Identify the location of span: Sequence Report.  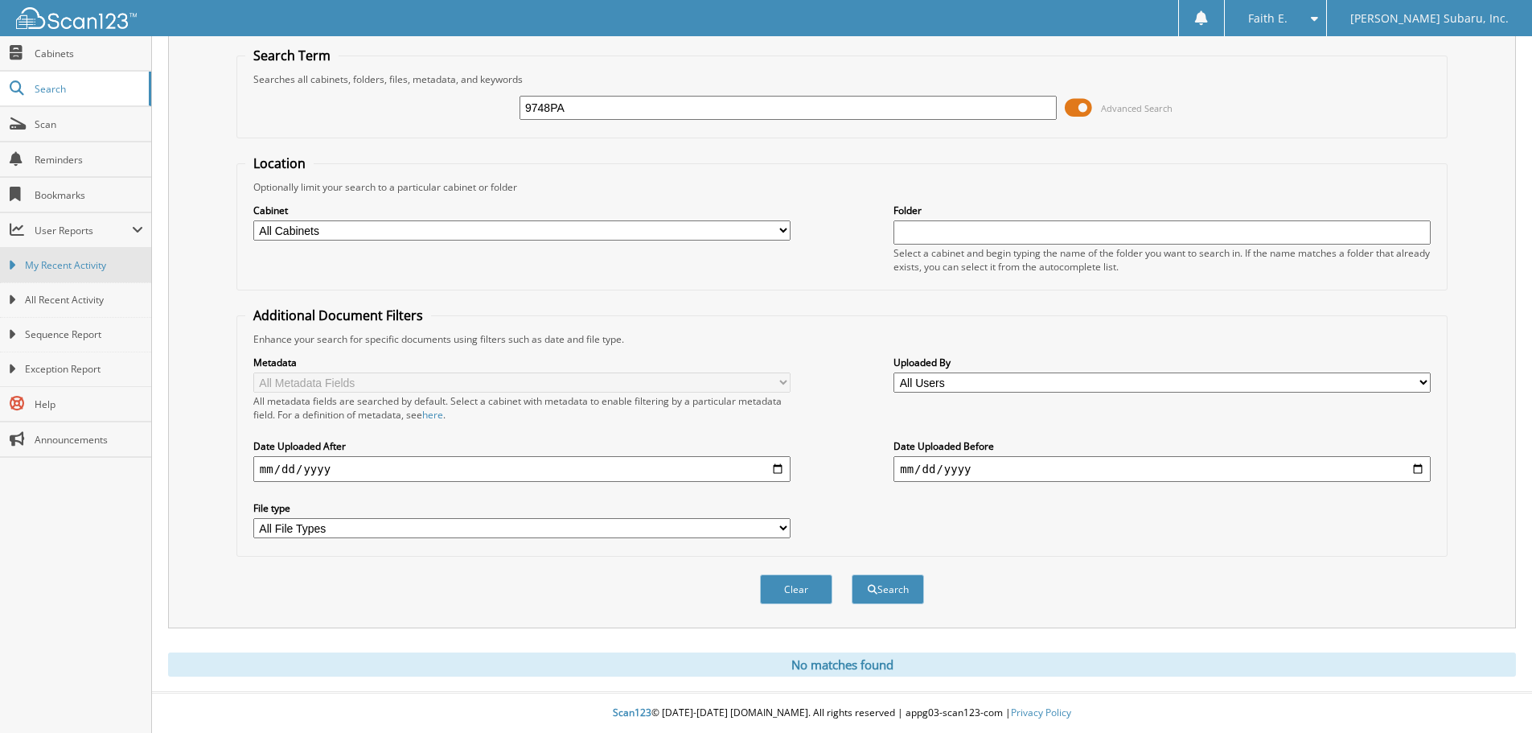
(84, 335).